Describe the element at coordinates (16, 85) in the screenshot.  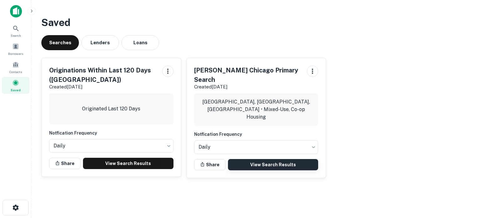
I see `div: Saved` at that location.